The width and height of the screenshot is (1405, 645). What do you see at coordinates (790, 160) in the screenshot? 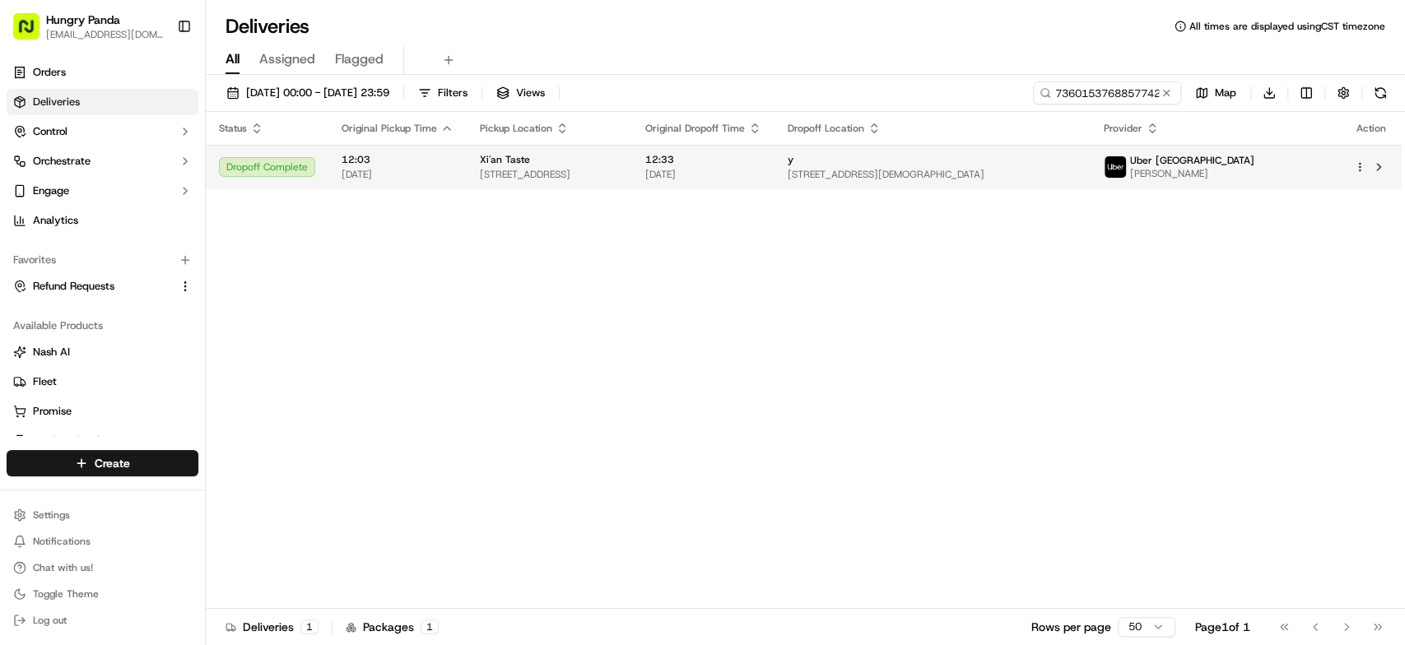
I see `span: y` at bounding box center [790, 160].